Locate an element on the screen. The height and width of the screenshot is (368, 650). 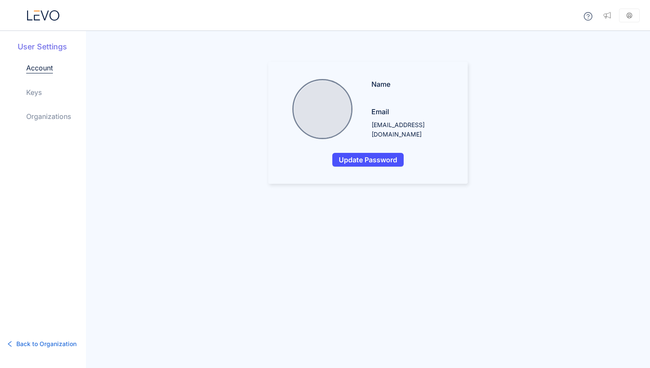
span: Back to Organization is located at coordinates (46, 344).